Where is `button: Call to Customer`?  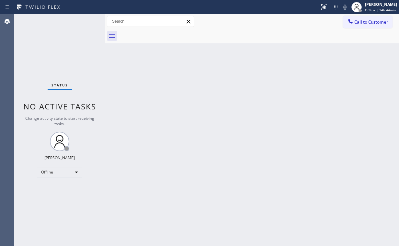
button: Call to Customer is located at coordinates (368, 22).